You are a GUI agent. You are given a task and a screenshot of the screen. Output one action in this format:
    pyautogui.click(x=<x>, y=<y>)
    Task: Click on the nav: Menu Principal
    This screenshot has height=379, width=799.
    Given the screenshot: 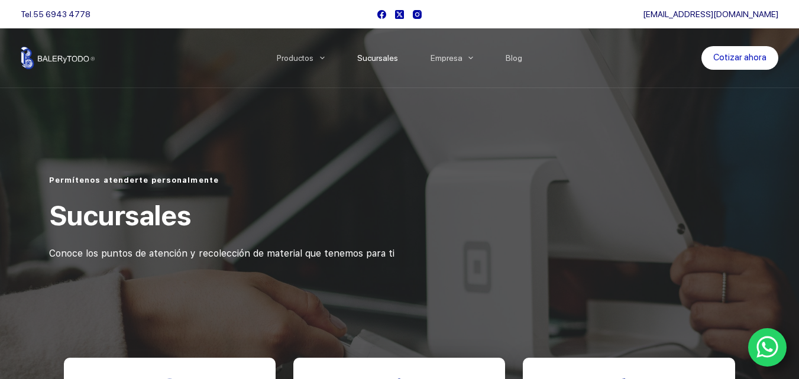 What is the action you would take?
    pyautogui.click(x=399, y=58)
    